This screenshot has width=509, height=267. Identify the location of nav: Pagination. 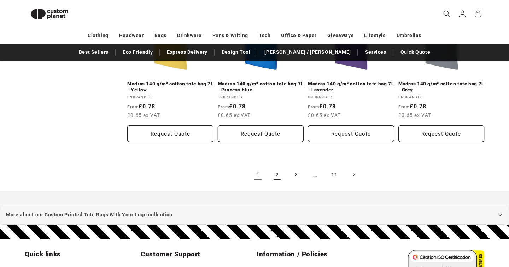
(306, 174).